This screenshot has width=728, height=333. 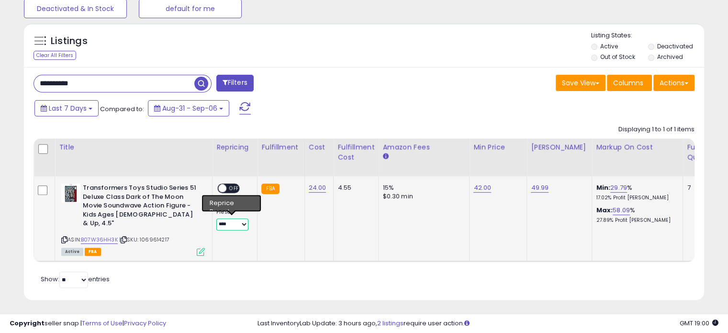 What do you see at coordinates (637, 147) in the screenshot?
I see `div: Markup on Cost` at bounding box center [637, 147].